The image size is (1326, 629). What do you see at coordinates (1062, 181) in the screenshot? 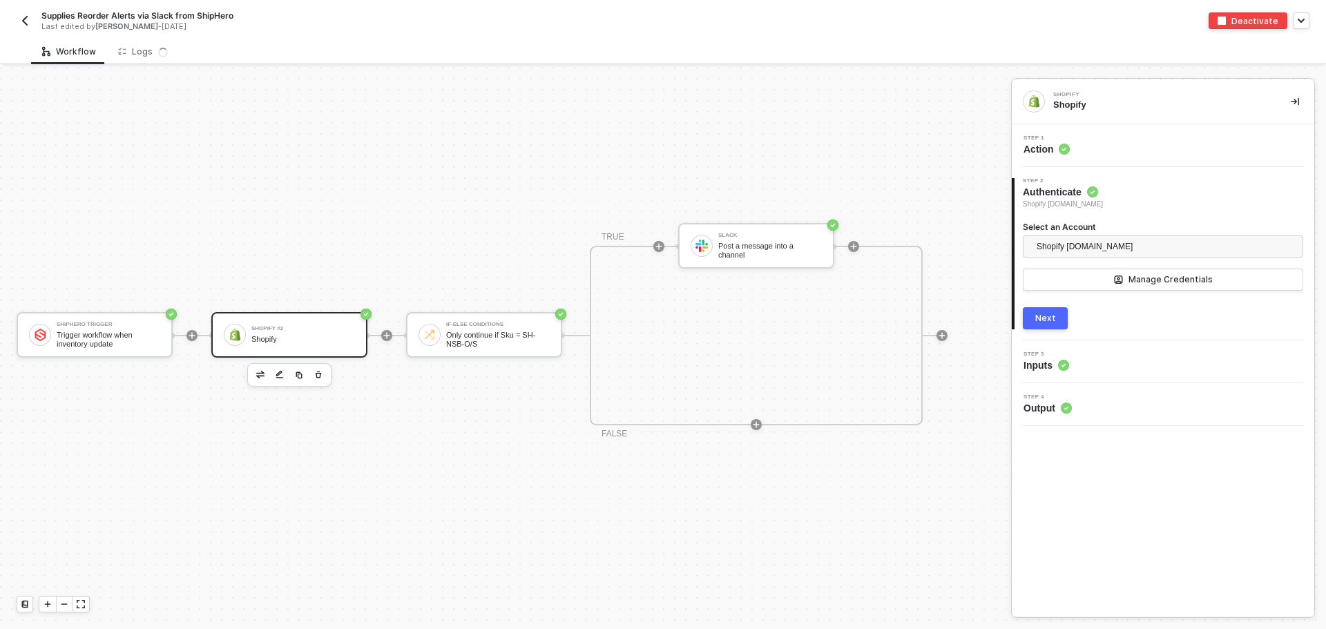
I see `span: Step 2` at bounding box center [1062, 181].